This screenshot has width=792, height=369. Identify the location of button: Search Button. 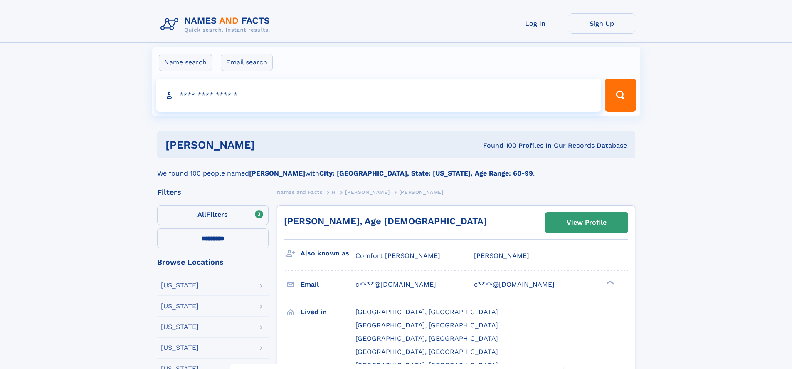
(621, 95).